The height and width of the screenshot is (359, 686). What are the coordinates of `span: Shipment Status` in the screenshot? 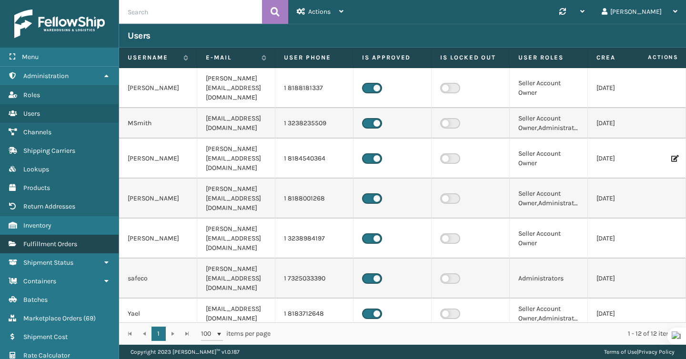 It's located at (48, 263).